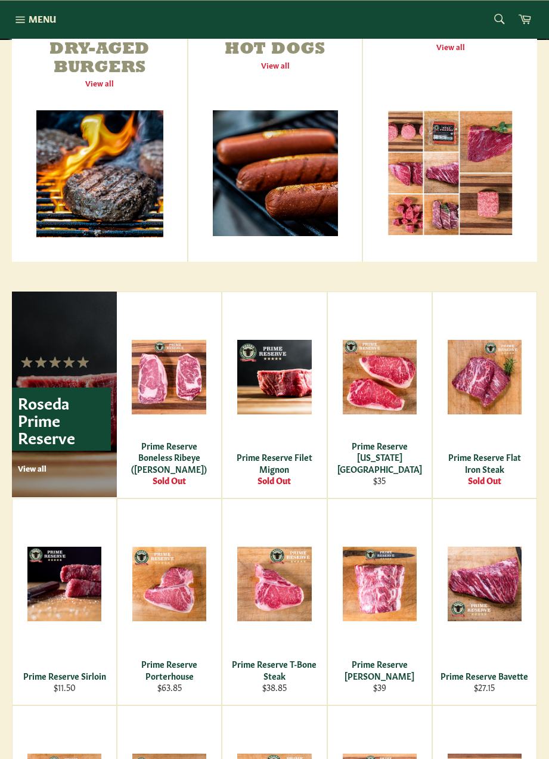 Image resolution: width=549 pixels, height=759 pixels. What do you see at coordinates (484, 462) in the screenshot?
I see `div: Prime Reserve Flat Iron Steak` at bounding box center [484, 462].